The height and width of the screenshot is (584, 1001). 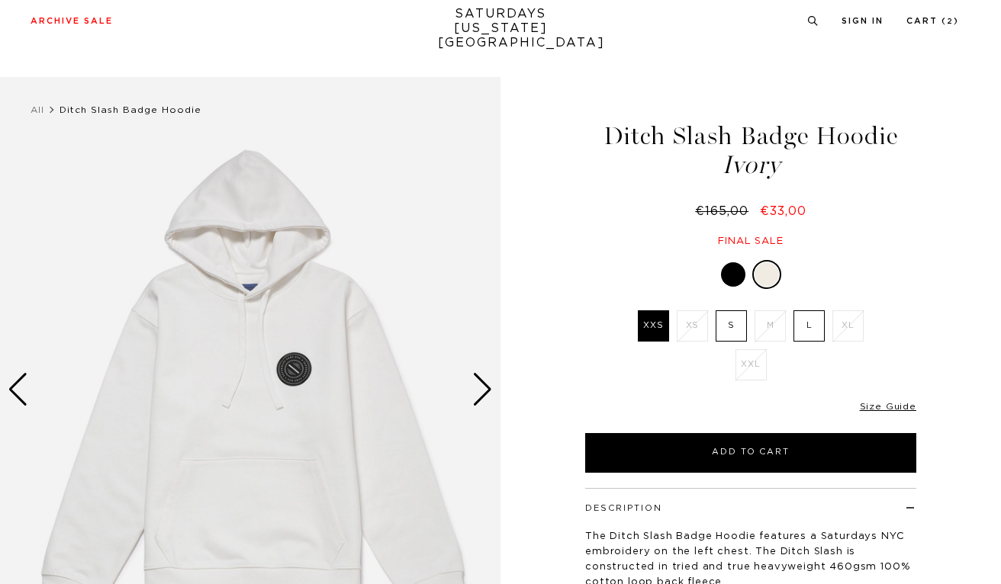 What do you see at coordinates (731, 326) in the screenshot?
I see `label: S` at bounding box center [731, 326].